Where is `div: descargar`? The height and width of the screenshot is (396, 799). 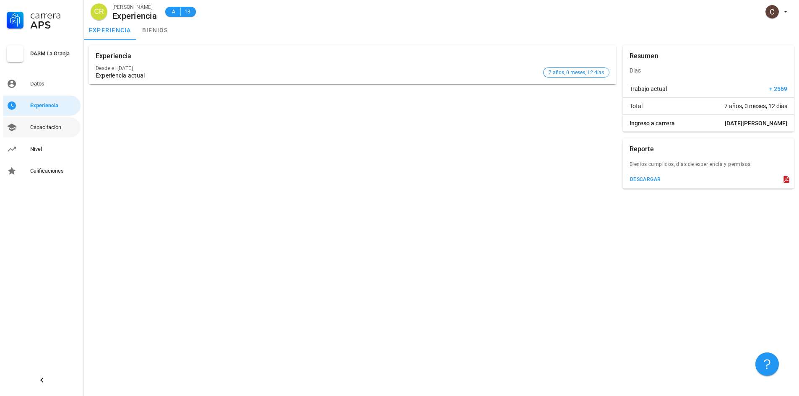
div: descargar is located at coordinates (645, 180).